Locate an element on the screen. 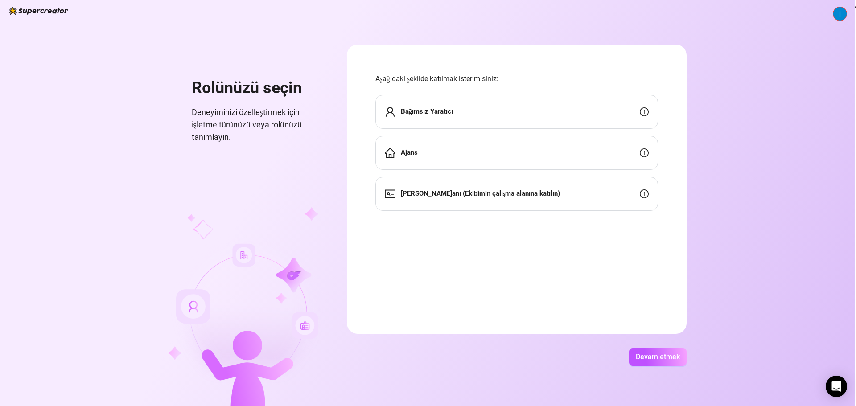 Image resolution: width=856 pixels, height=406 pixels. span: kimlik kartı is located at coordinates (390, 194).